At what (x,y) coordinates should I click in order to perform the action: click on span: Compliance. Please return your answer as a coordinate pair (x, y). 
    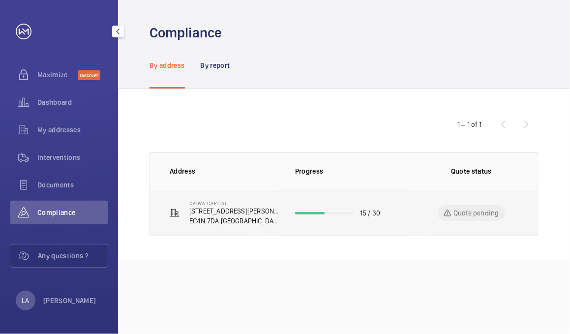
    Looking at the image, I should click on (73, 213).